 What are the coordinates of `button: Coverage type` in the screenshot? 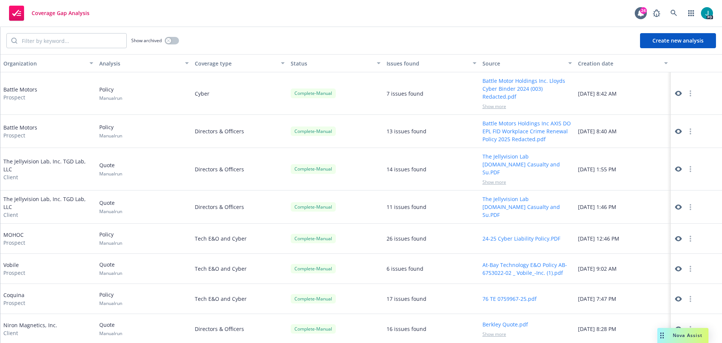 It's located at (240, 63).